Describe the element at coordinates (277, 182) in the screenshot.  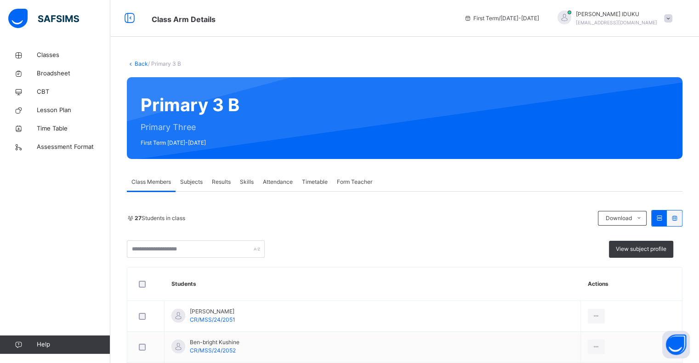
I see `span: Attendance` at that location.